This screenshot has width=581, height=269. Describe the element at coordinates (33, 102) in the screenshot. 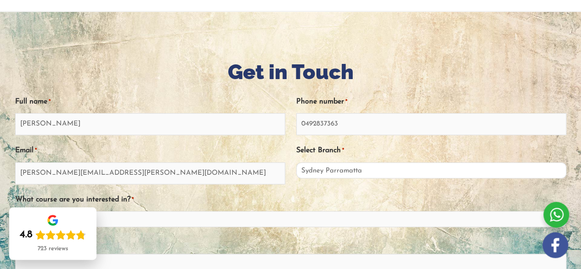

I see `label: Full name` at that location.